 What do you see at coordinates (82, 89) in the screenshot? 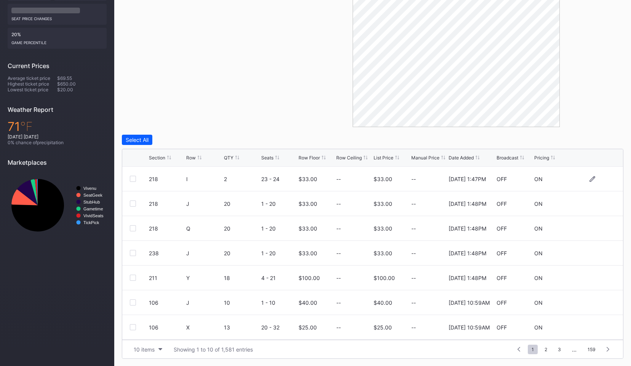
I see `div: $20.00` at bounding box center [82, 89].